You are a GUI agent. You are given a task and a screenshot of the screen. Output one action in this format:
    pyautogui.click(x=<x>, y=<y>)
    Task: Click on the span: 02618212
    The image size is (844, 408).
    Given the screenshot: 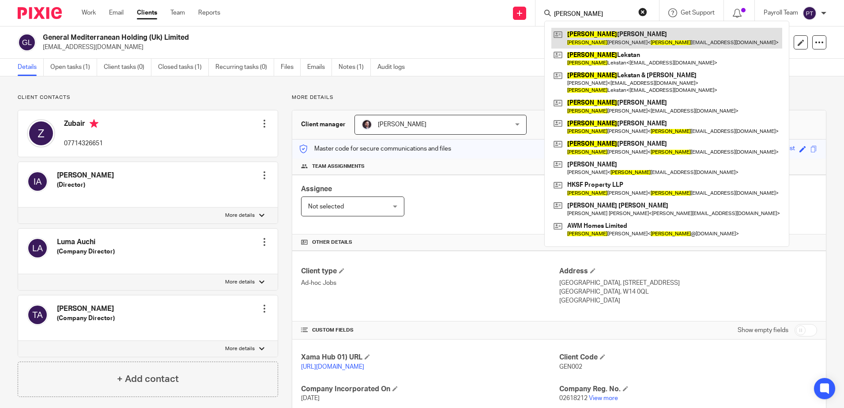 What is the action you would take?
    pyautogui.click(x=573, y=398)
    